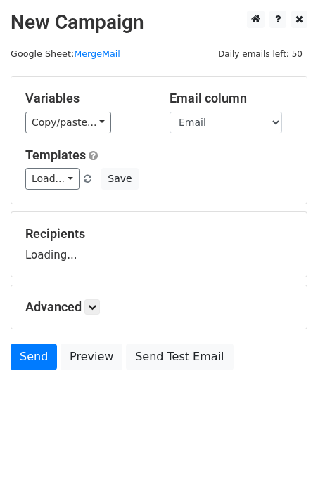 The width and height of the screenshot is (318, 503). Describe the element at coordinates (65, 53) in the screenshot. I see `small: Google Sheet:` at that location.